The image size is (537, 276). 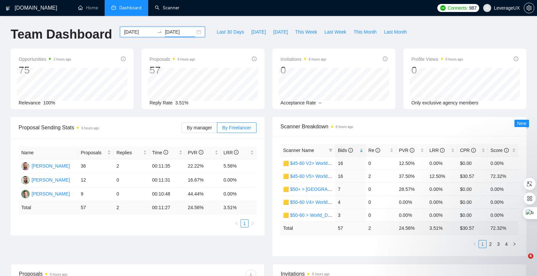 I want to click on td: 7, so click(x=350, y=189).